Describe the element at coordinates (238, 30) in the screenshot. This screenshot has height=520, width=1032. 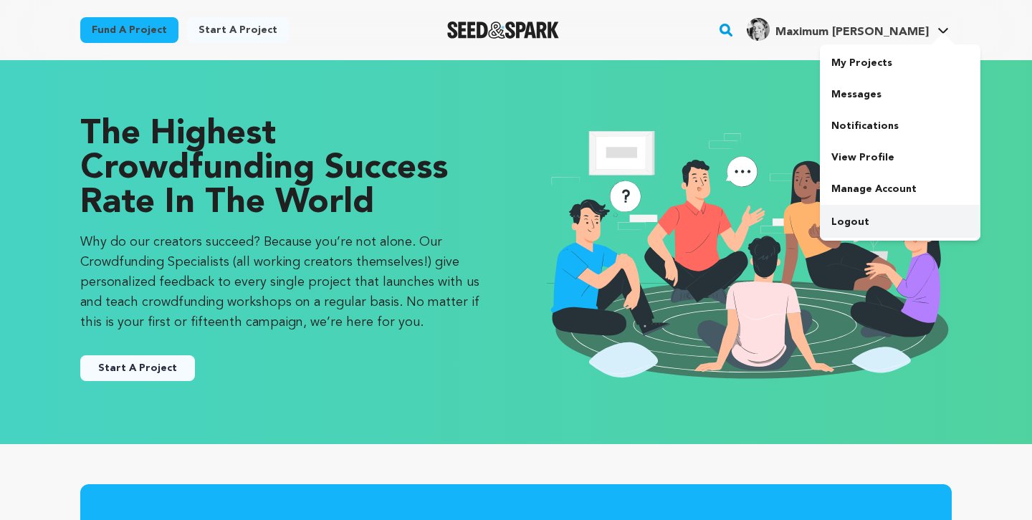
I see `a: Start a project` at that location.